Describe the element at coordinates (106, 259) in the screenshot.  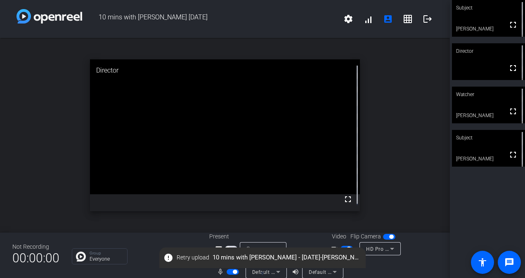
I see `p: Everyone` at that location.